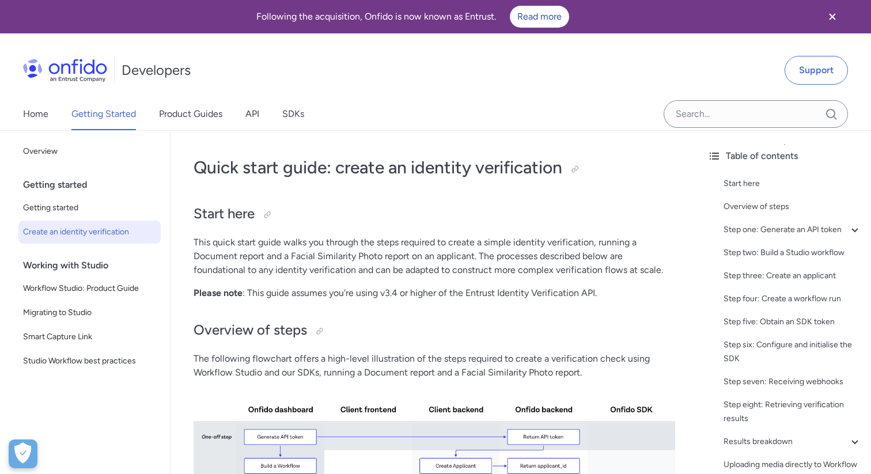 This screenshot has height=474, width=871. I want to click on span: Smart Capture Link, so click(89, 337).